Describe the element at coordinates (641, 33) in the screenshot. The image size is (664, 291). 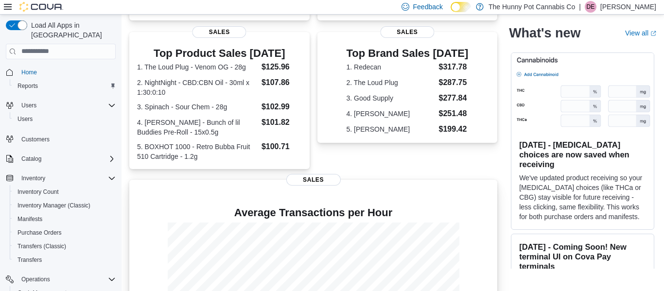
I see `a: View allExternal link` at that location.